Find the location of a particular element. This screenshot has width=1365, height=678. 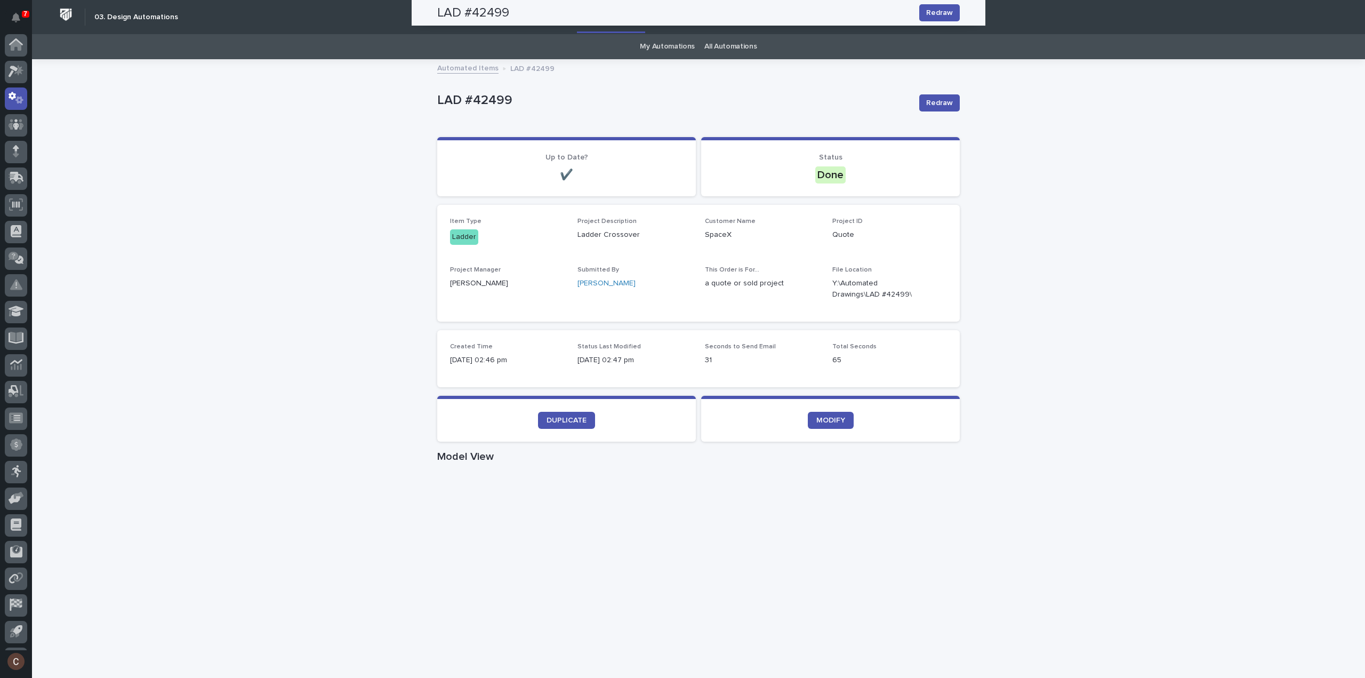

div: Ladder is located at coordinates (464, 237).